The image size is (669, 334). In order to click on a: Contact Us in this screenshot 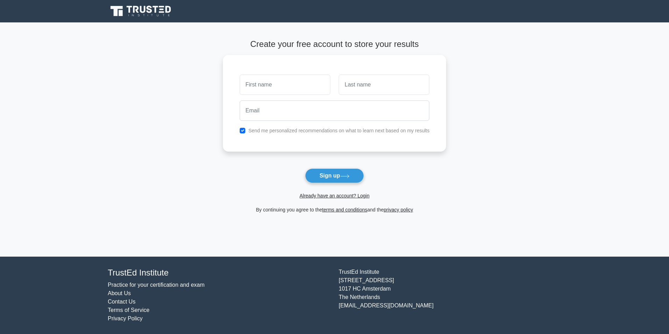, I will do `click(121, 301)`.